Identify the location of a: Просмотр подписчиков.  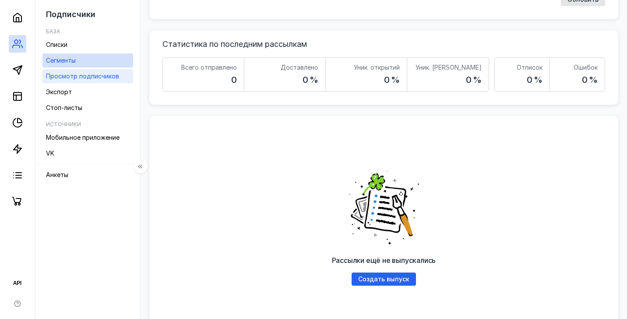
(88, 76).